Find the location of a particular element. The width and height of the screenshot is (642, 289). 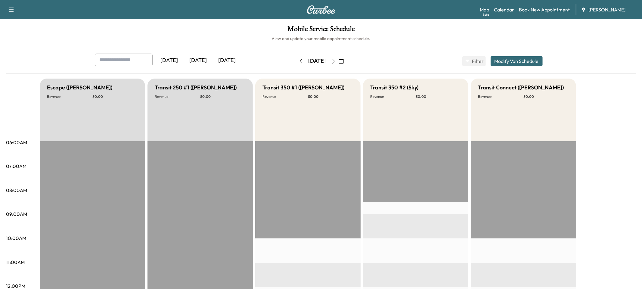

a: MapBeta is located at coordinates (484, 10).